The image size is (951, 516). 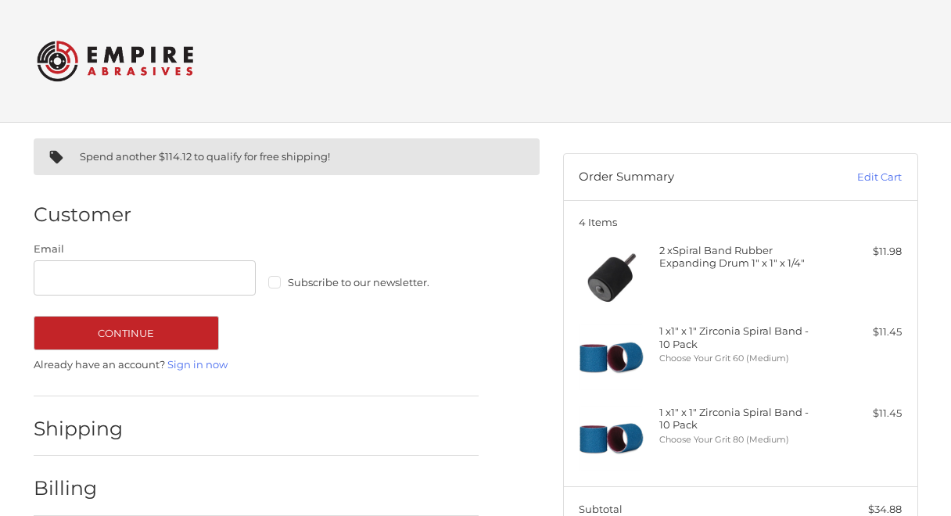 I want to click on img: Empire Abrasives, so click(x=115, y=61).